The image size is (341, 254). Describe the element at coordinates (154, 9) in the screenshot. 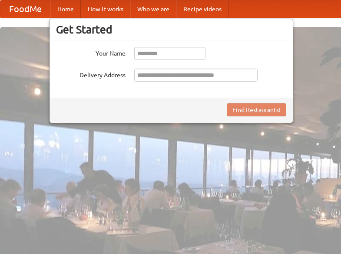

I see `a: Who we are` at that location.